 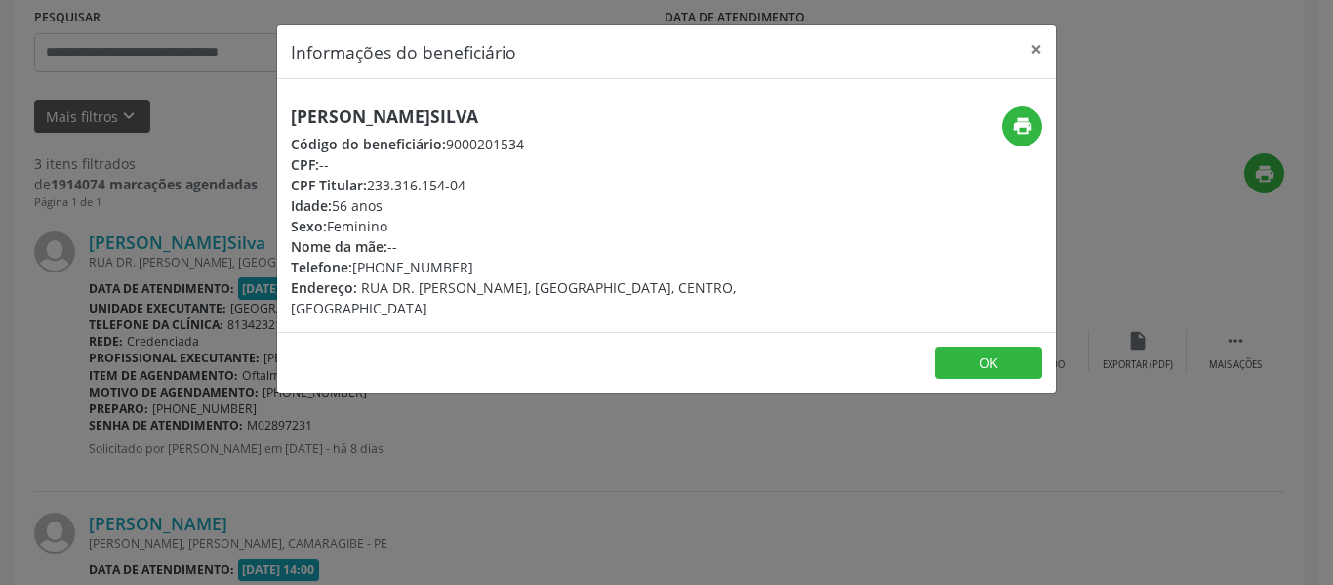 What do you see at coordinates (537, 205) in the screenshot?
I see `div: 56 anos` at bounding box center [537, 205].